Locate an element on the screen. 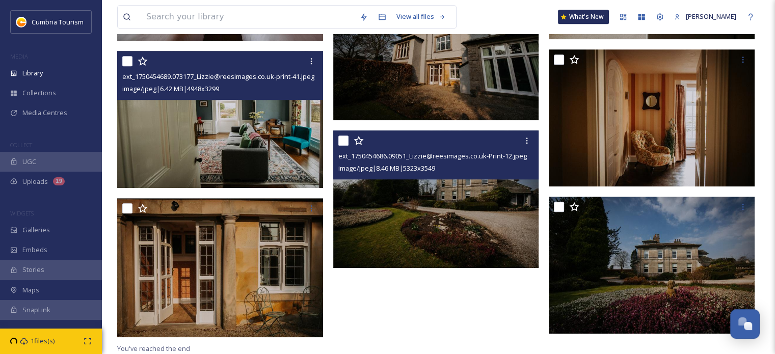 This screenshot has width=775, height=354. span: Maps is located at coordinates (31, 290).